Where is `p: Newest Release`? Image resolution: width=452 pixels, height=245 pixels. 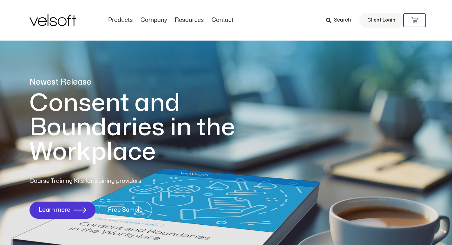 p: Newest Release is located at coordinates (145, 82).